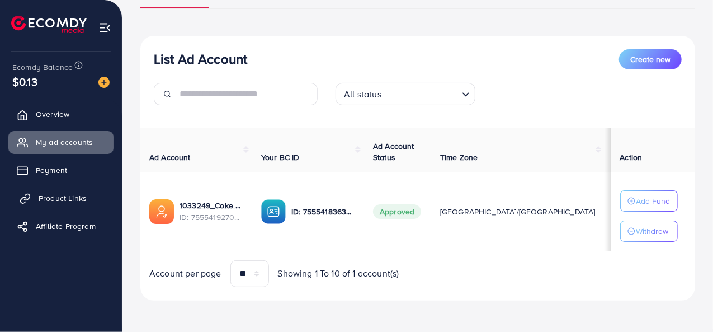 The width and height of the screenshot is (713, 332). What do you see at coordinates (42, 67) in the screenshot?
I see `span: Ecomdy Balance` at bounding box center [42, 67].